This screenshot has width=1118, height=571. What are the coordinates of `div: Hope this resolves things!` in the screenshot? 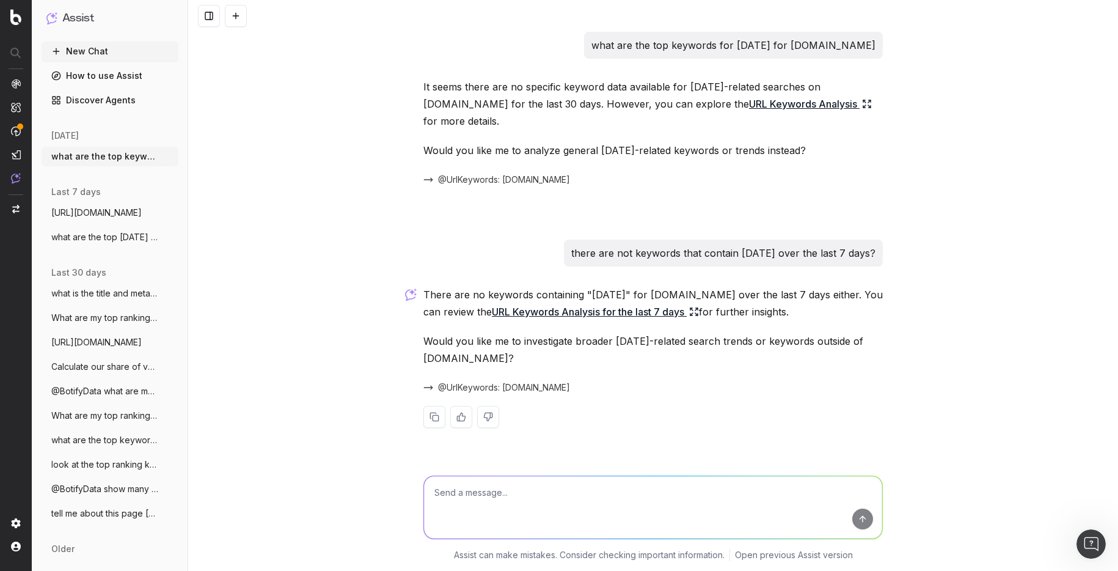 It's located at (105, 345).